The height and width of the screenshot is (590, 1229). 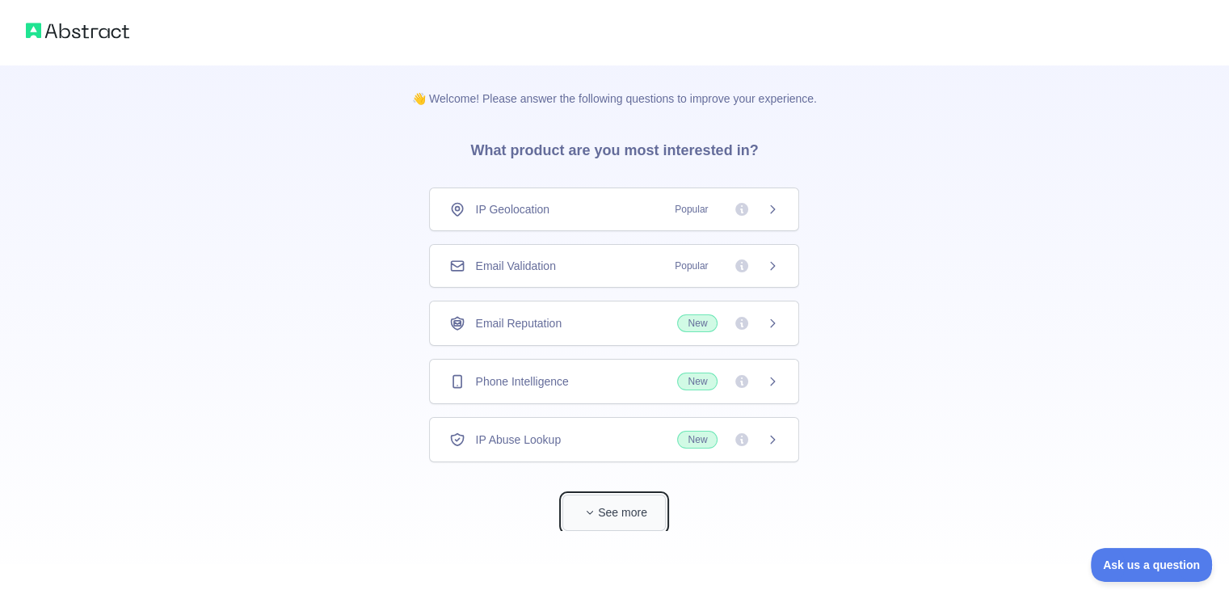 What do you see at coordinates (78, 31) in the screenshot?
I see `img: Abstract logo` at bounding box center [78, 31].